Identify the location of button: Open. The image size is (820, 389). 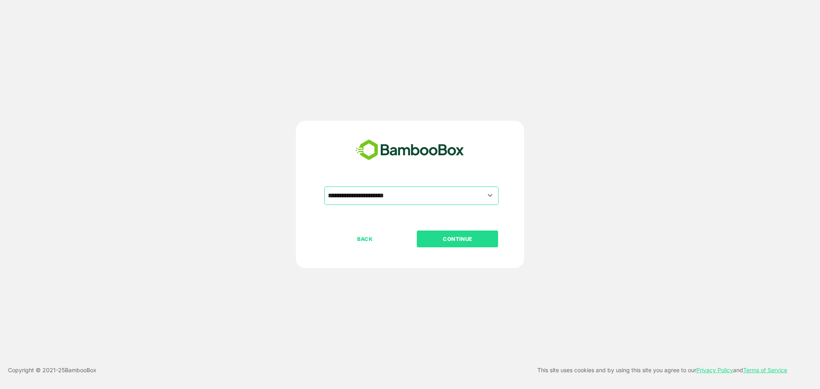
(490, 195).